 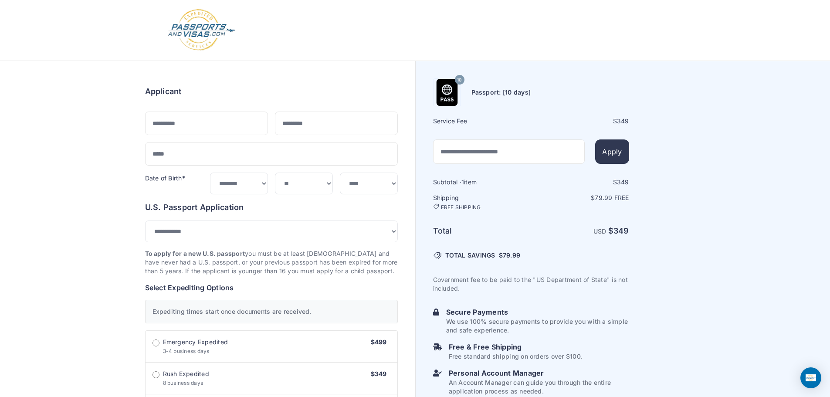 I want to click on h6: U.S. Passport Application, so click(x=271, y=207).